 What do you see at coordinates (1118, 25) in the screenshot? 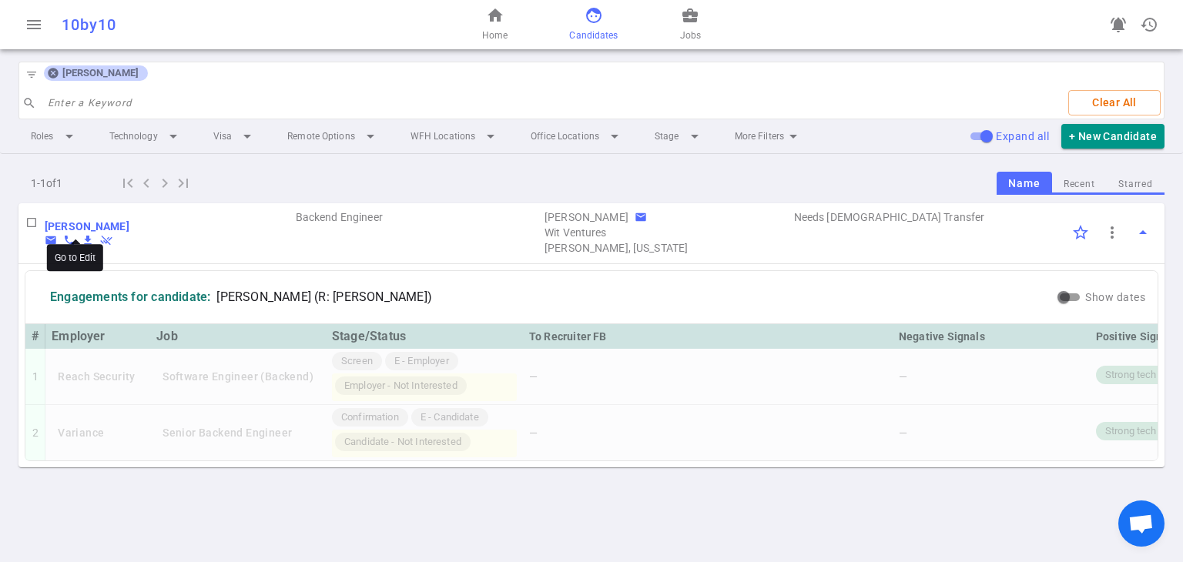
I see `a: Go to see announcements` at bounding box center [1118, 25].